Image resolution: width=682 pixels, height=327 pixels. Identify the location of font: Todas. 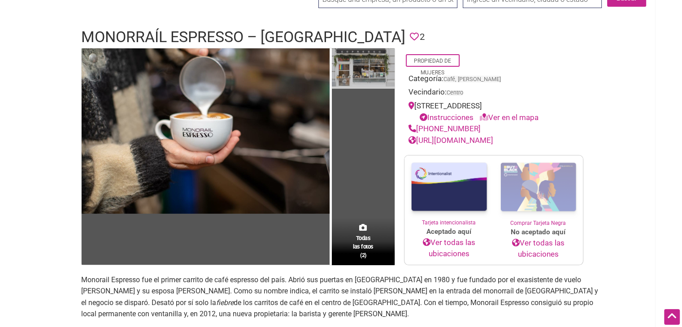
(363, 238).